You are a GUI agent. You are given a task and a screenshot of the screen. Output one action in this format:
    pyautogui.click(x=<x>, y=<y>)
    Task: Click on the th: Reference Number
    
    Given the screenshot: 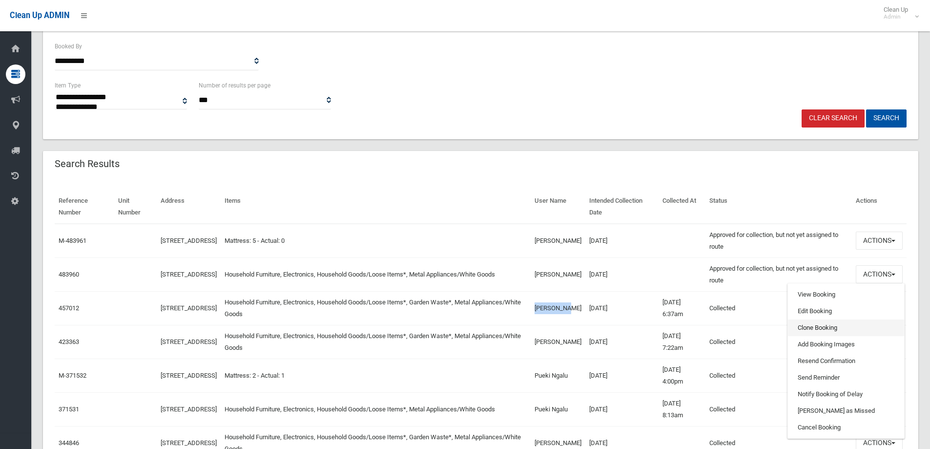 What is the action you would take?
    pyautogui.click(x=84, y=207)
    